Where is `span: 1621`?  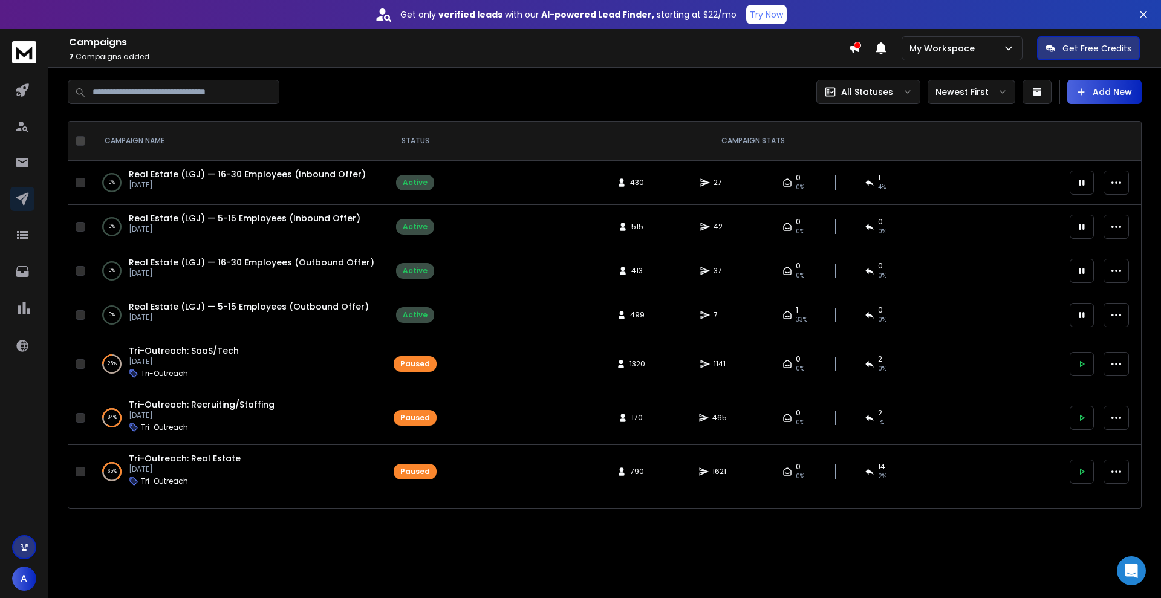 span: 1621 is located at coordinates (719, 472).